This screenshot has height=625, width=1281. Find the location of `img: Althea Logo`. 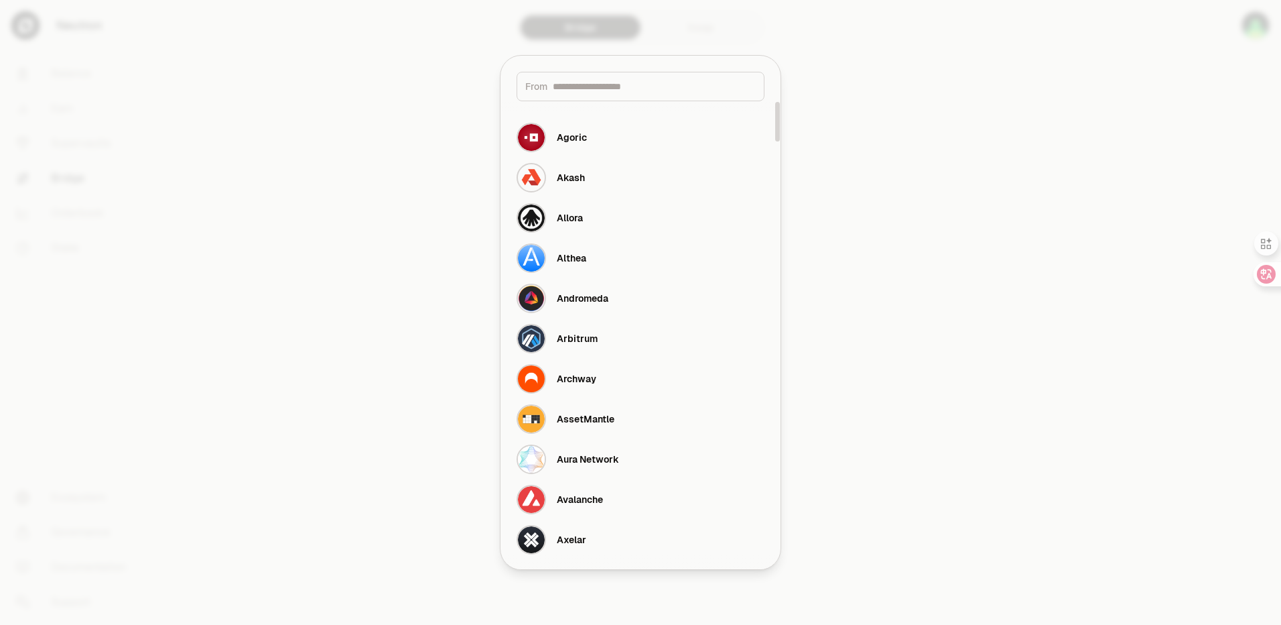

img: Althea Logo is located at coordinates (531, 258).